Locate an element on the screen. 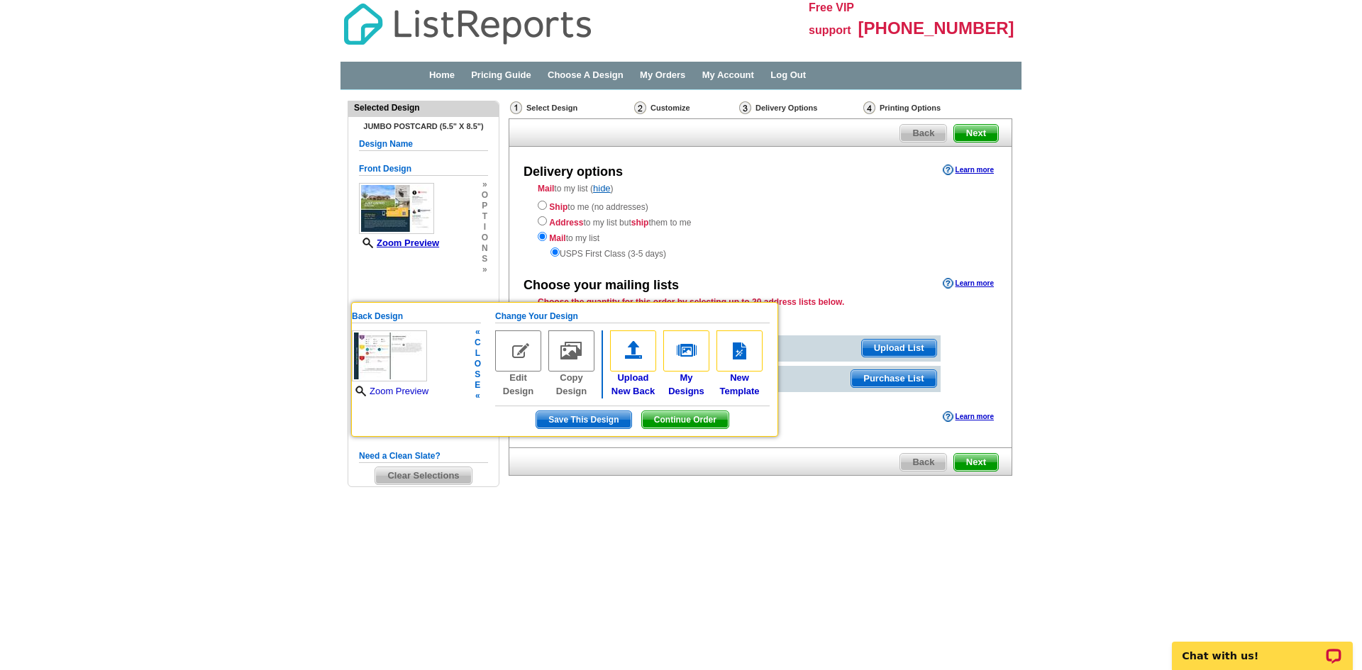 The width and height of the screenshot is (1362, 670). span: Continue Order is located at coordinates (685, 420).